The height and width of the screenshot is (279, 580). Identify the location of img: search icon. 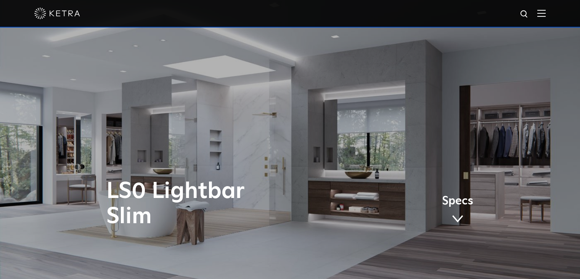
(525, 14).